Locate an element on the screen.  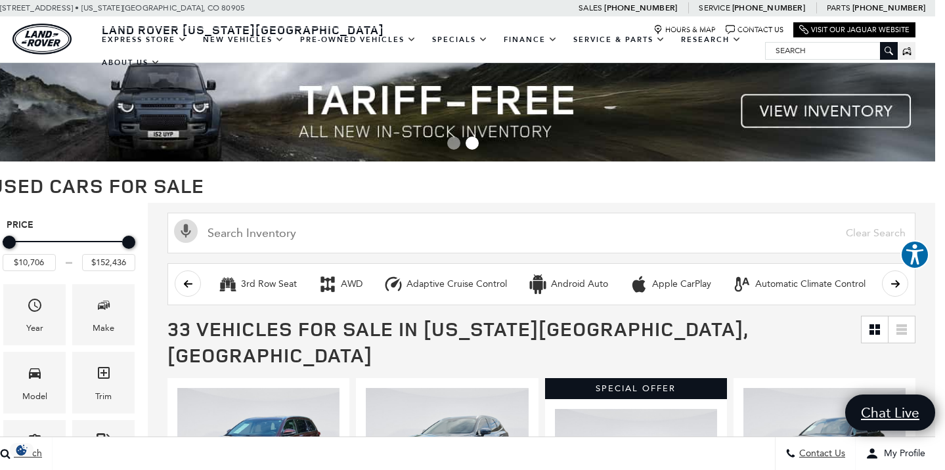
span: My Profile is located at coordinates (901, 454).